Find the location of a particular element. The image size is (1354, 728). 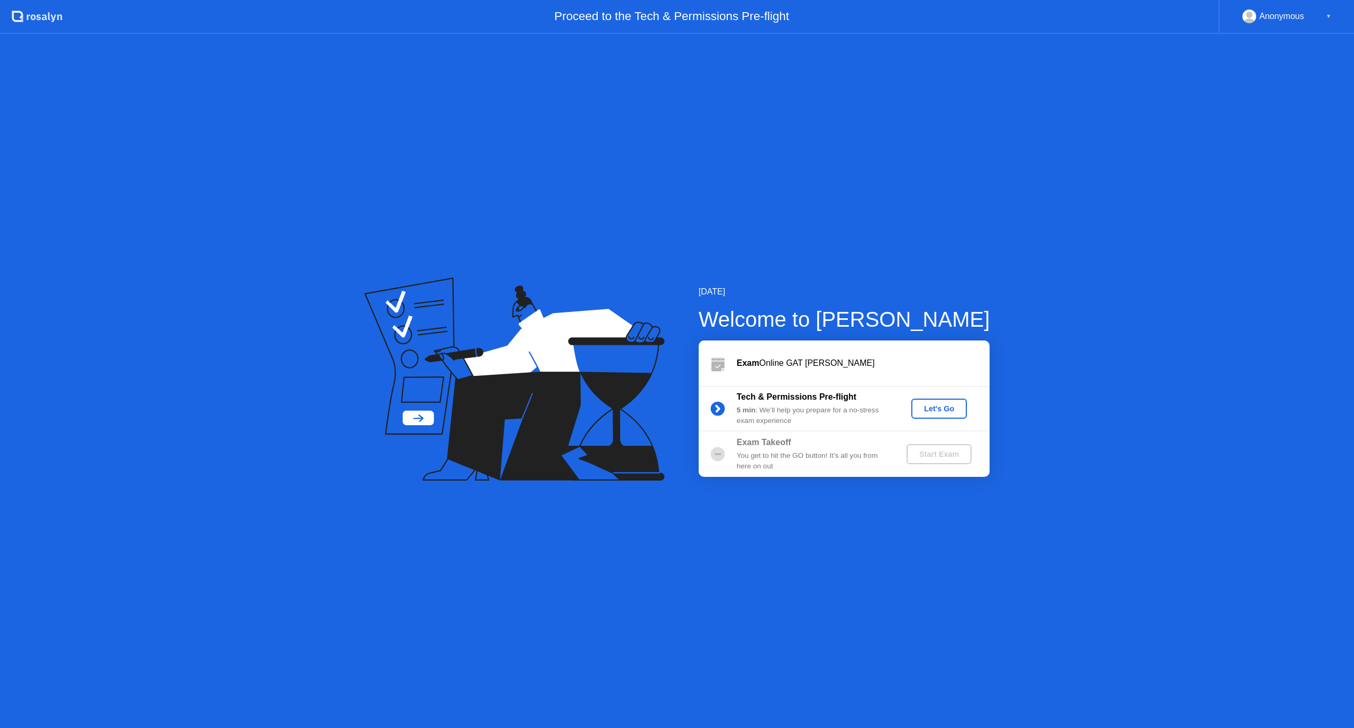

div: Anonymous is located at coordinates (1281, 16).